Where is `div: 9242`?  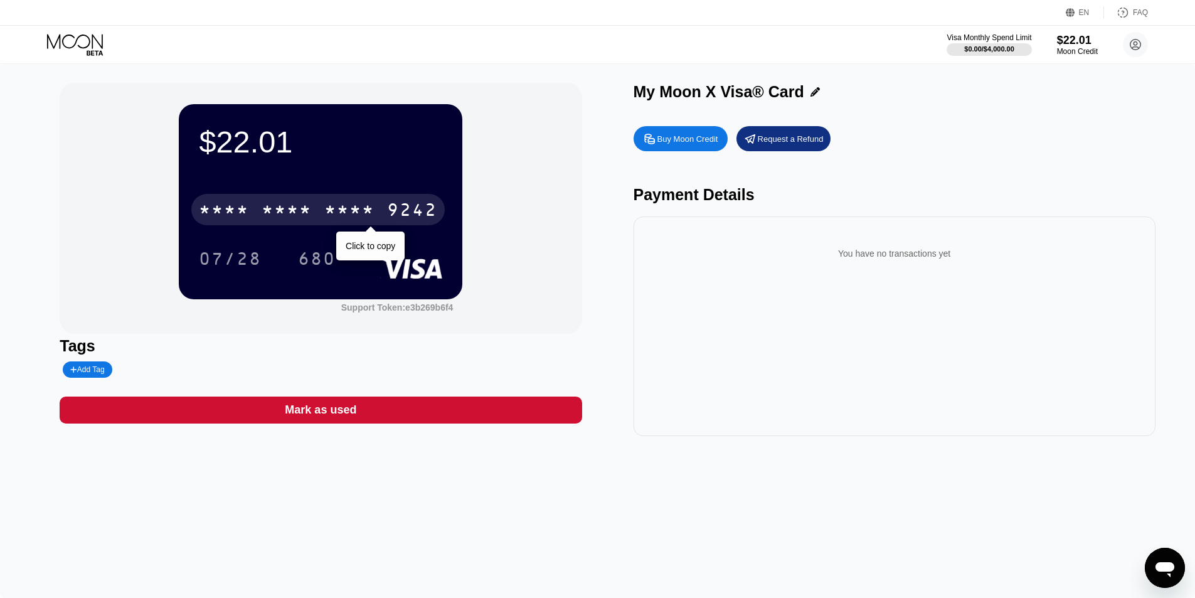 div: 9242 is located at coordinates (412, 211).